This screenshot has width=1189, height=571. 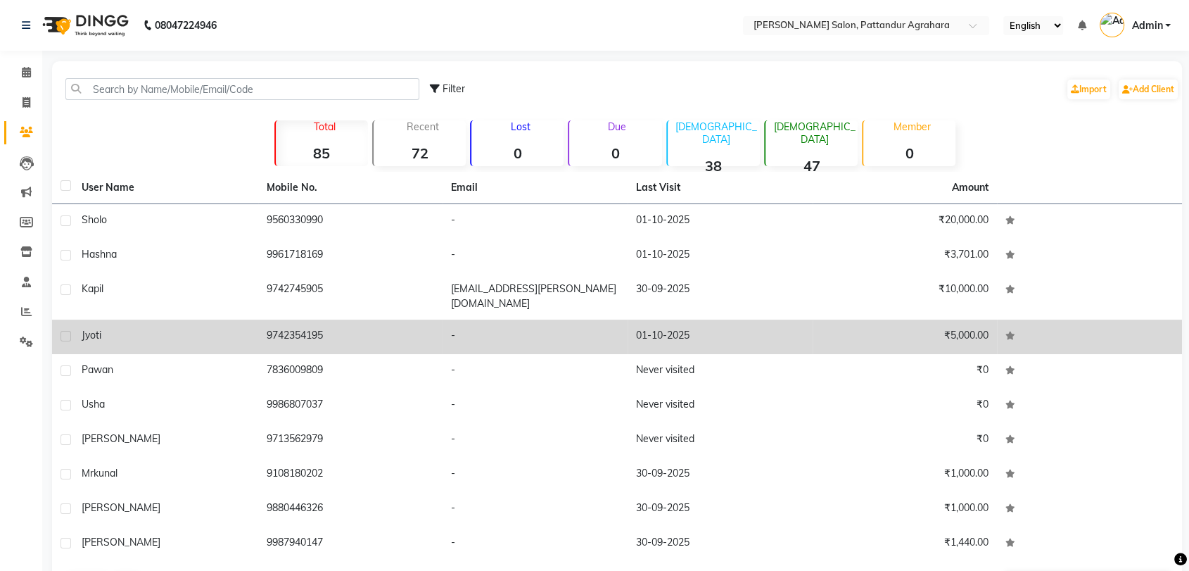 I want to click on span: Pawan, so click(x=97, y=369).